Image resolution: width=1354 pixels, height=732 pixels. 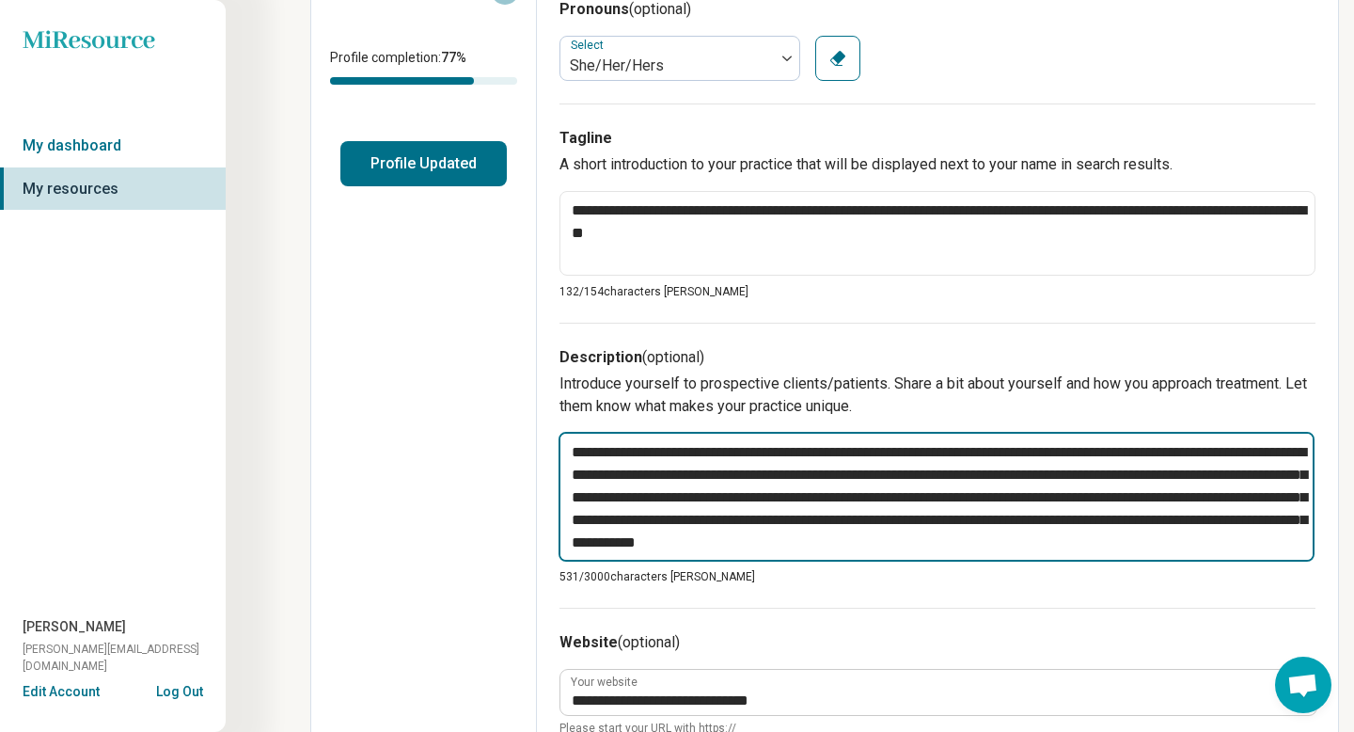 What do you see at coordinates (423, 81) in the screenshot?
I see `div: Profile completion` at bounding box center [423, 81].